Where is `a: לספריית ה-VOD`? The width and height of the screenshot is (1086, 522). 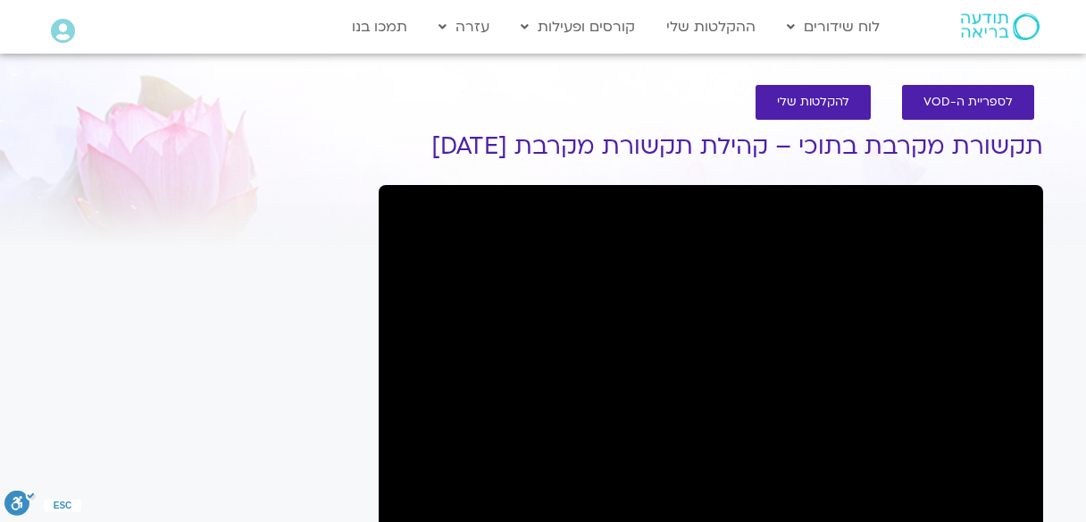
a: לספריית ה-VOD is located at coordinates (968, 102).